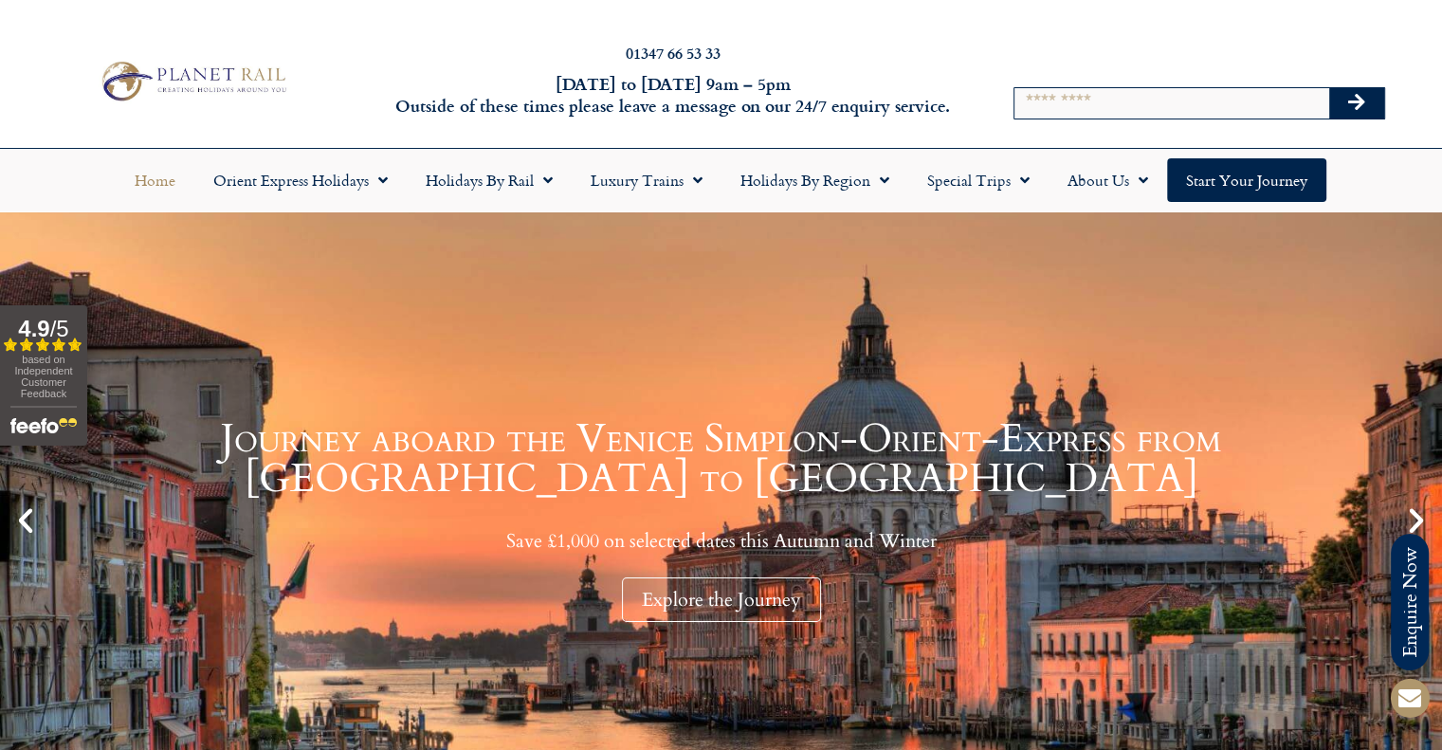  I want to click on a: Orient Express Holidays, so click(300, 180).